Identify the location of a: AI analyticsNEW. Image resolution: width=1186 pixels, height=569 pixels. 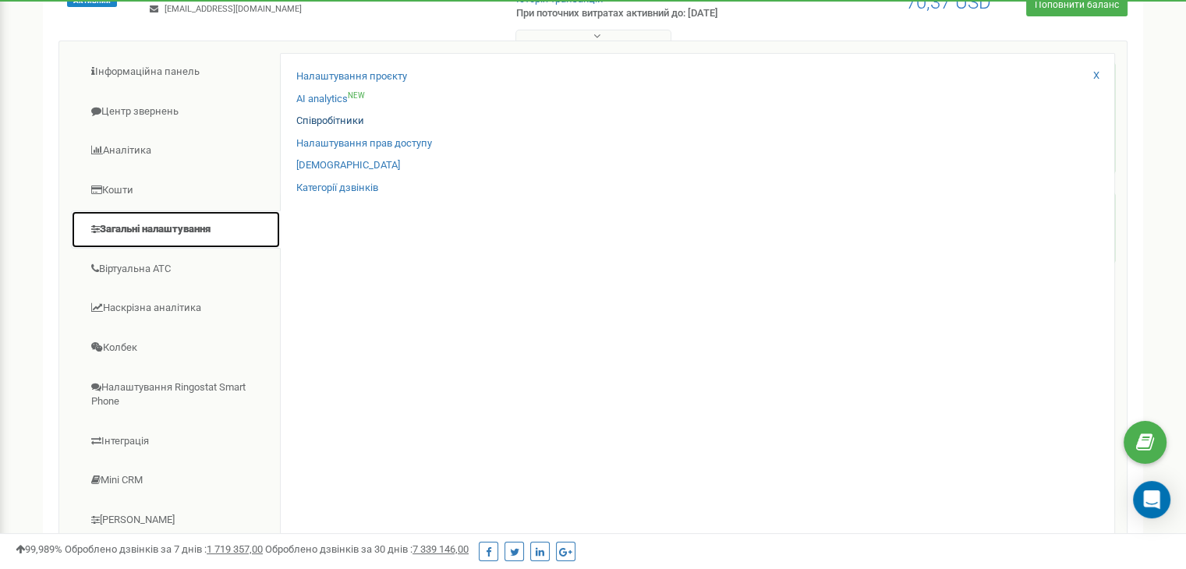
(330, 99).